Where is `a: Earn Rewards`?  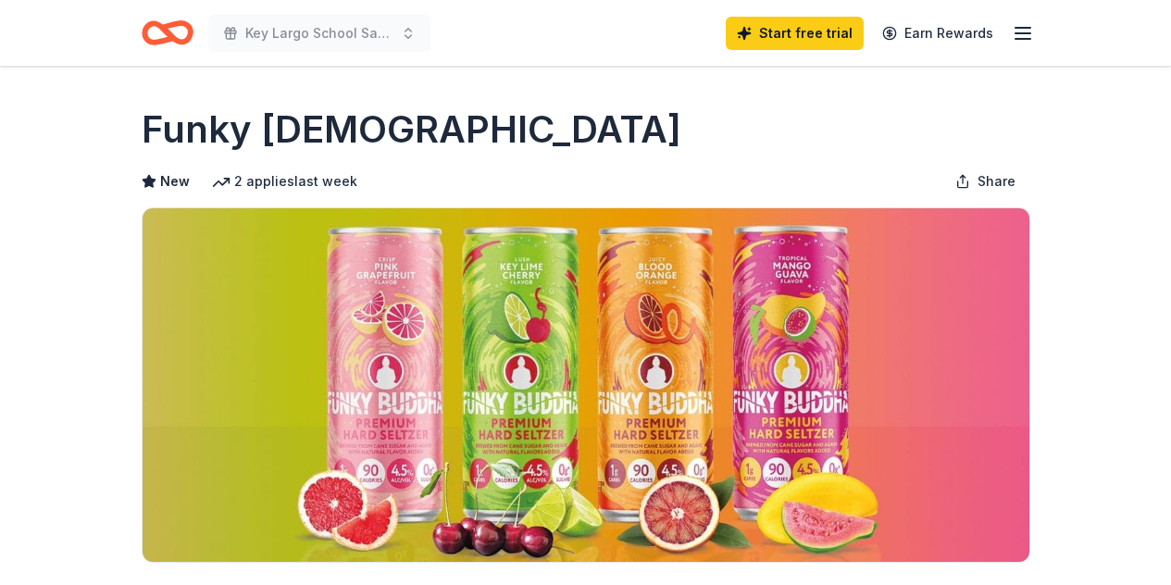 a: Earn Rewards is located at coordinates (938, 33).